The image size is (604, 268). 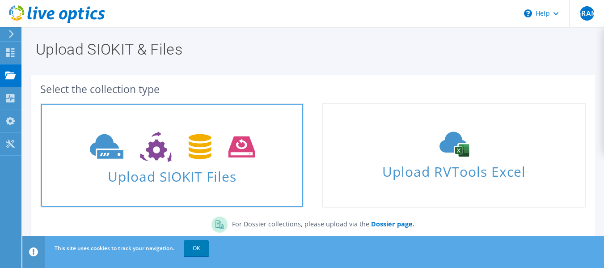 I want to click on a: Upload RVTools Excel, so click(x=454, y=155).